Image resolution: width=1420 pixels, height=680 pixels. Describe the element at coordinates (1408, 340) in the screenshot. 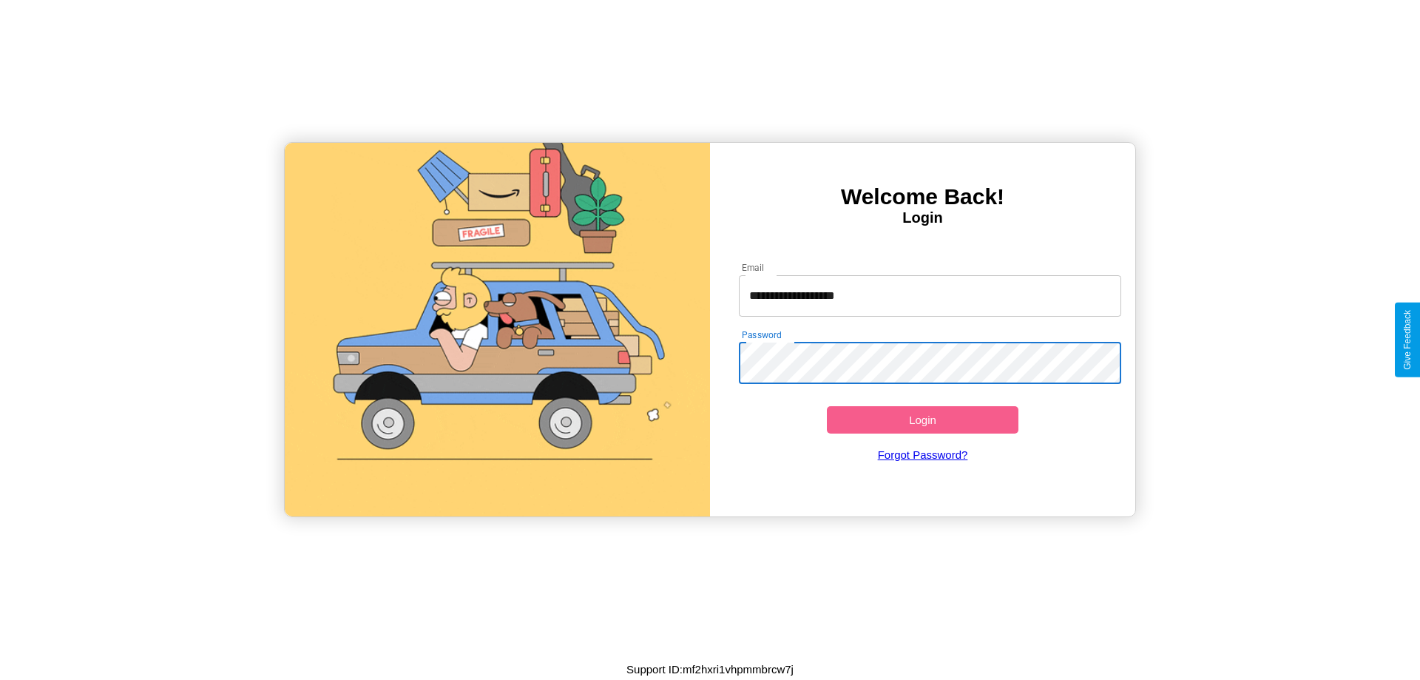

I see `div: Give Feedback` at that location.